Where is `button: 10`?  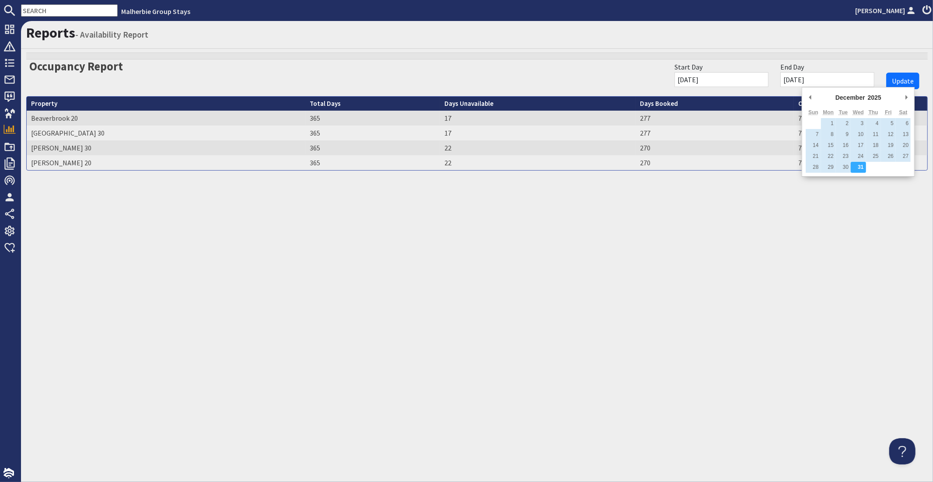 button: 10 is located at coordinates (858, 134).